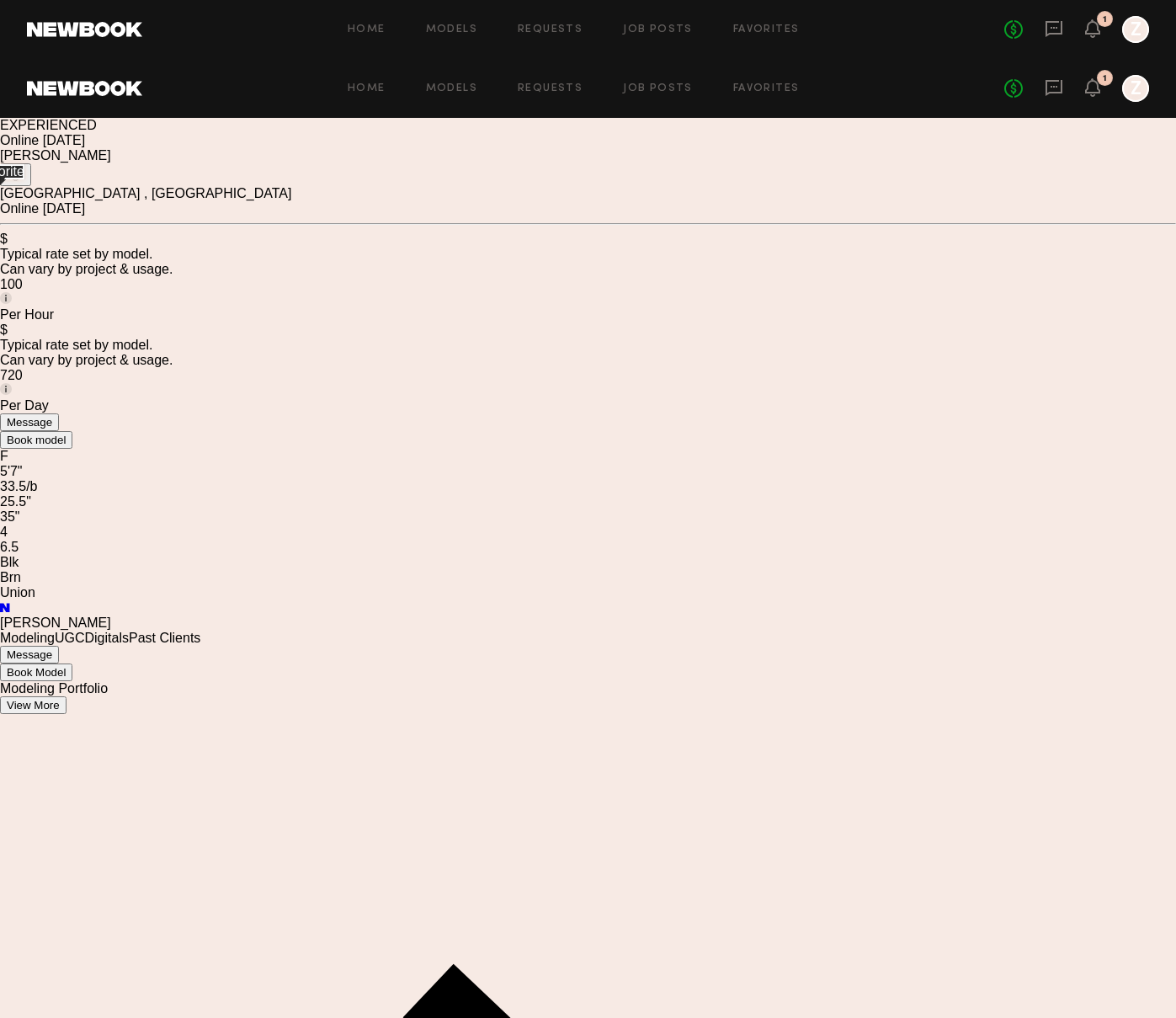  What do you see at coordinates (164, 638) in the screenshot?
I see `a: Past Clients` at bounding box center [164, 638].